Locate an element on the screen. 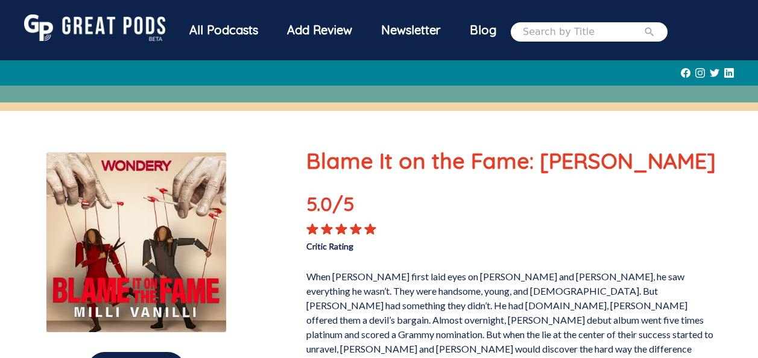  div: Add Review is located at coordinates (320, 30).